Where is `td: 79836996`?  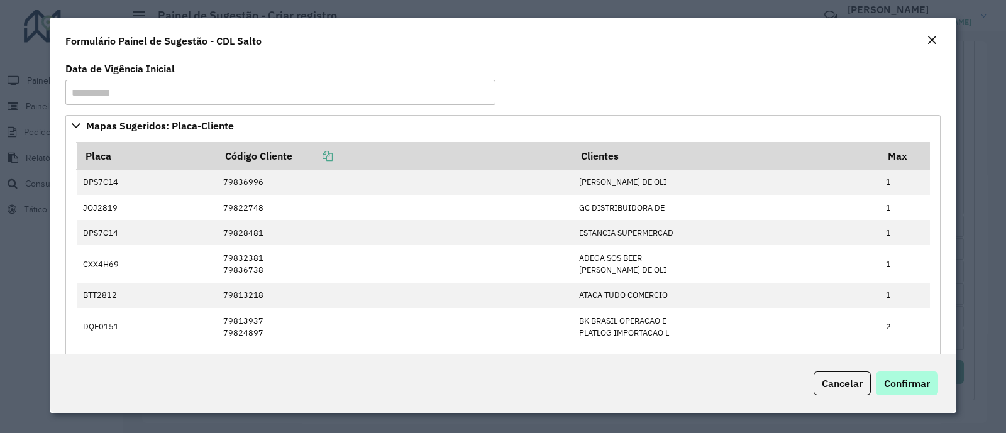
td: 79836996 is located at coordinates (394, 182).